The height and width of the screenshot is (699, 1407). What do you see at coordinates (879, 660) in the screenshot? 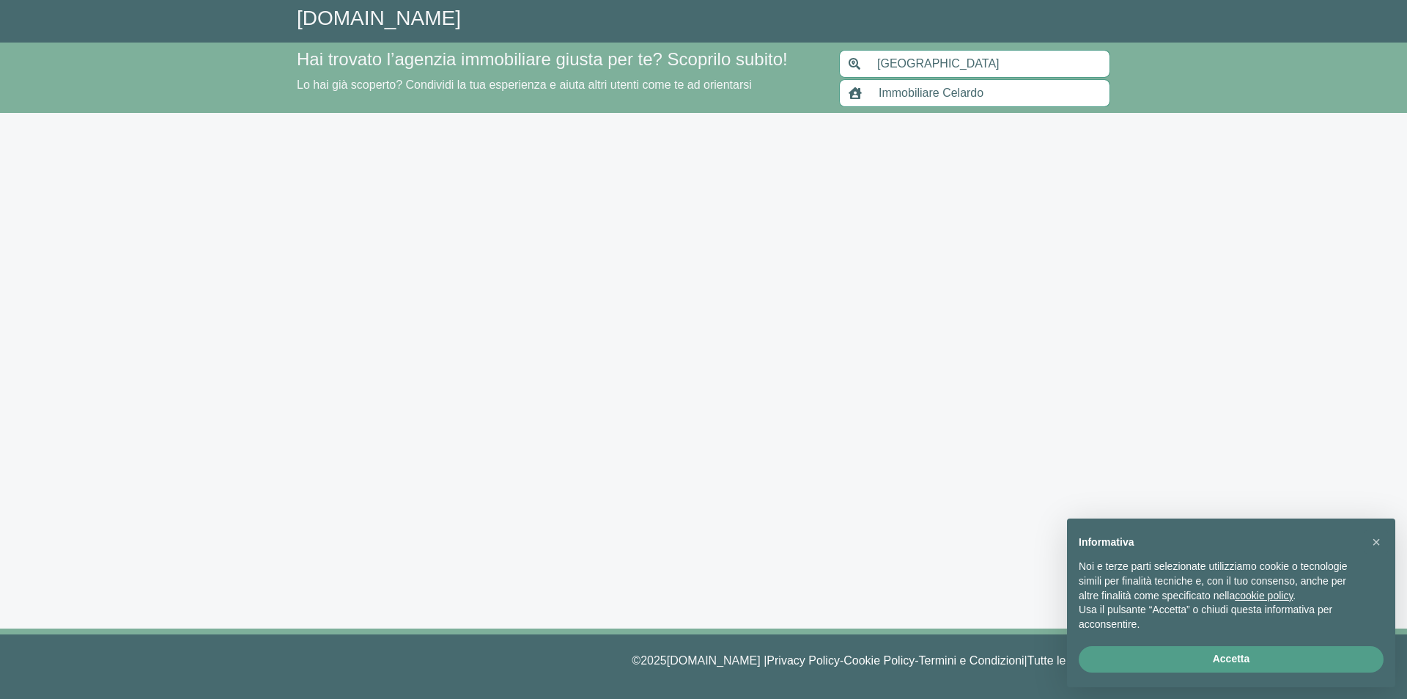
I see `a: Cookie Policy` at bounding box center [879, 660].